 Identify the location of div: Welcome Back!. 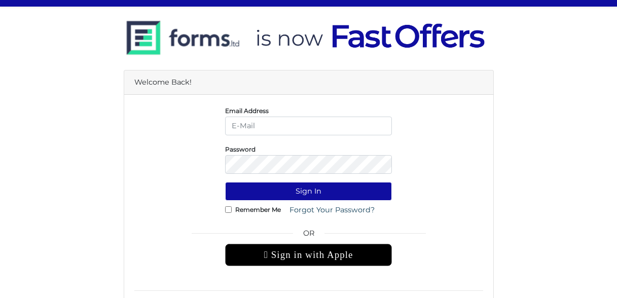
(309, 83).